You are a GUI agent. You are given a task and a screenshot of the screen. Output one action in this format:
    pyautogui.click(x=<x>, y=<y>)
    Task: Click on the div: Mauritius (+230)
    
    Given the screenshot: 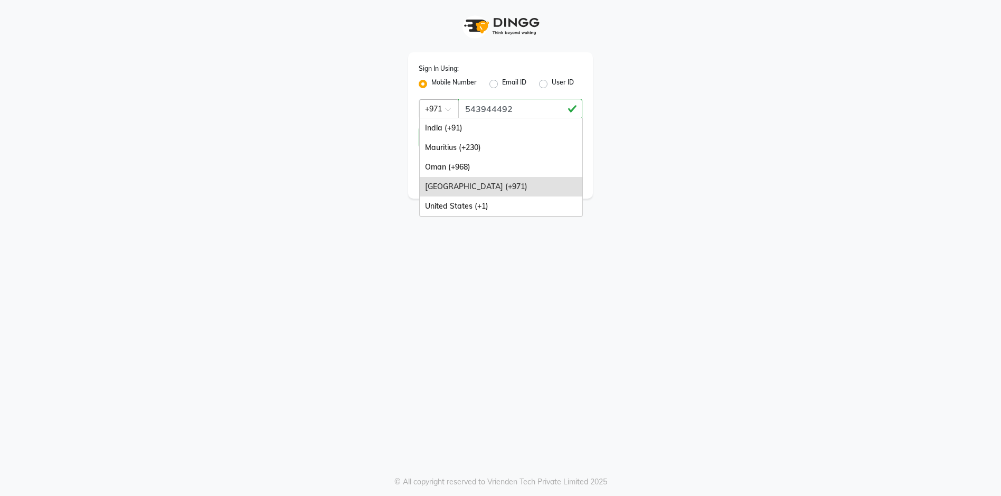 What is the action you would take?
    pyautogui.click(x=501, y=147)
    